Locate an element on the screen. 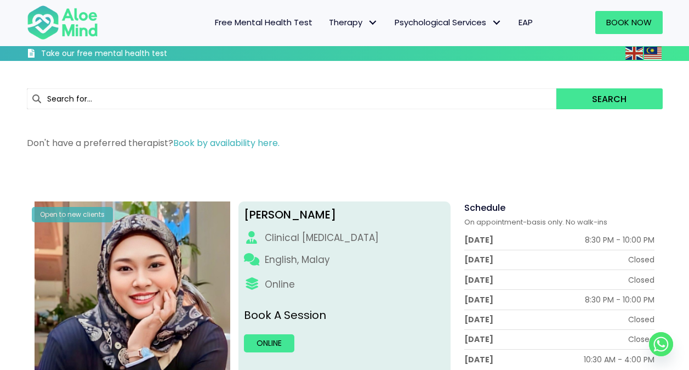 This screenshot has width=689, height=370. span: Psychological Services: submenu is located at coordinates (497, 22).